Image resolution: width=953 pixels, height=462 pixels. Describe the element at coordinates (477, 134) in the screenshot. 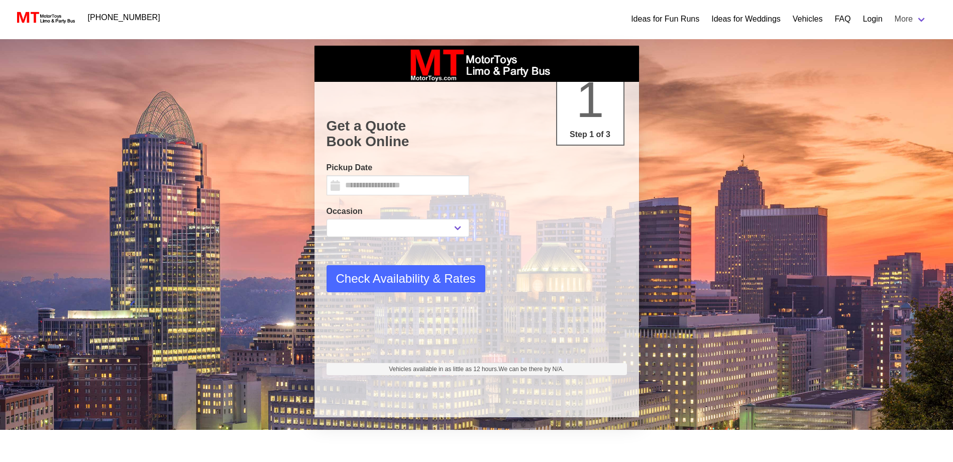

I see `h1: Get a Quote Book Online` at that location.